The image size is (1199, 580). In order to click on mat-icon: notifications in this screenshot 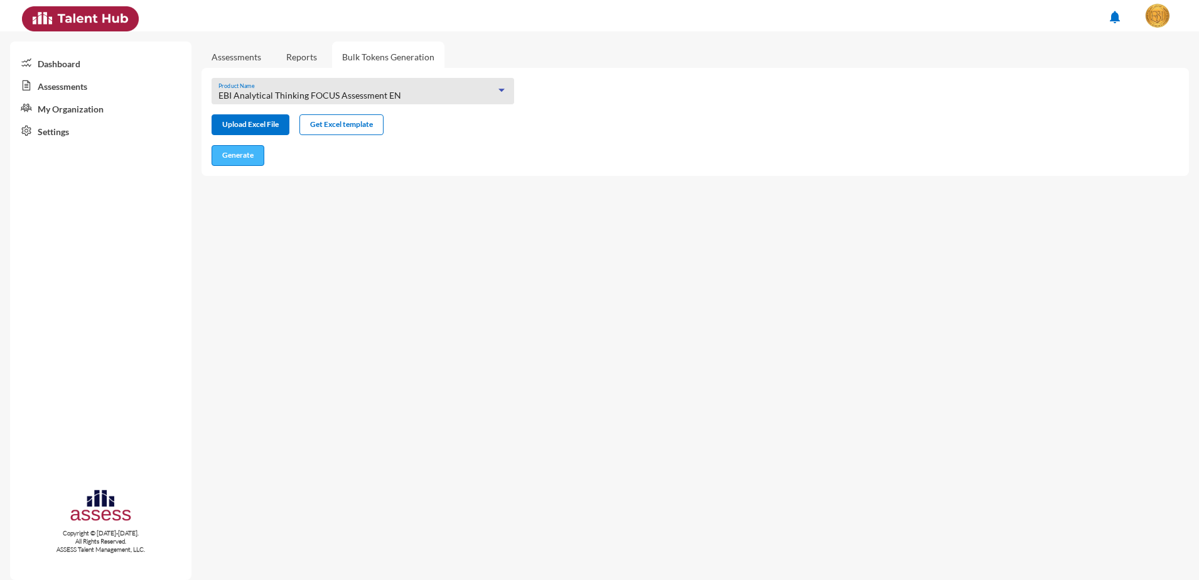, I will do `click(1115, 17)`.